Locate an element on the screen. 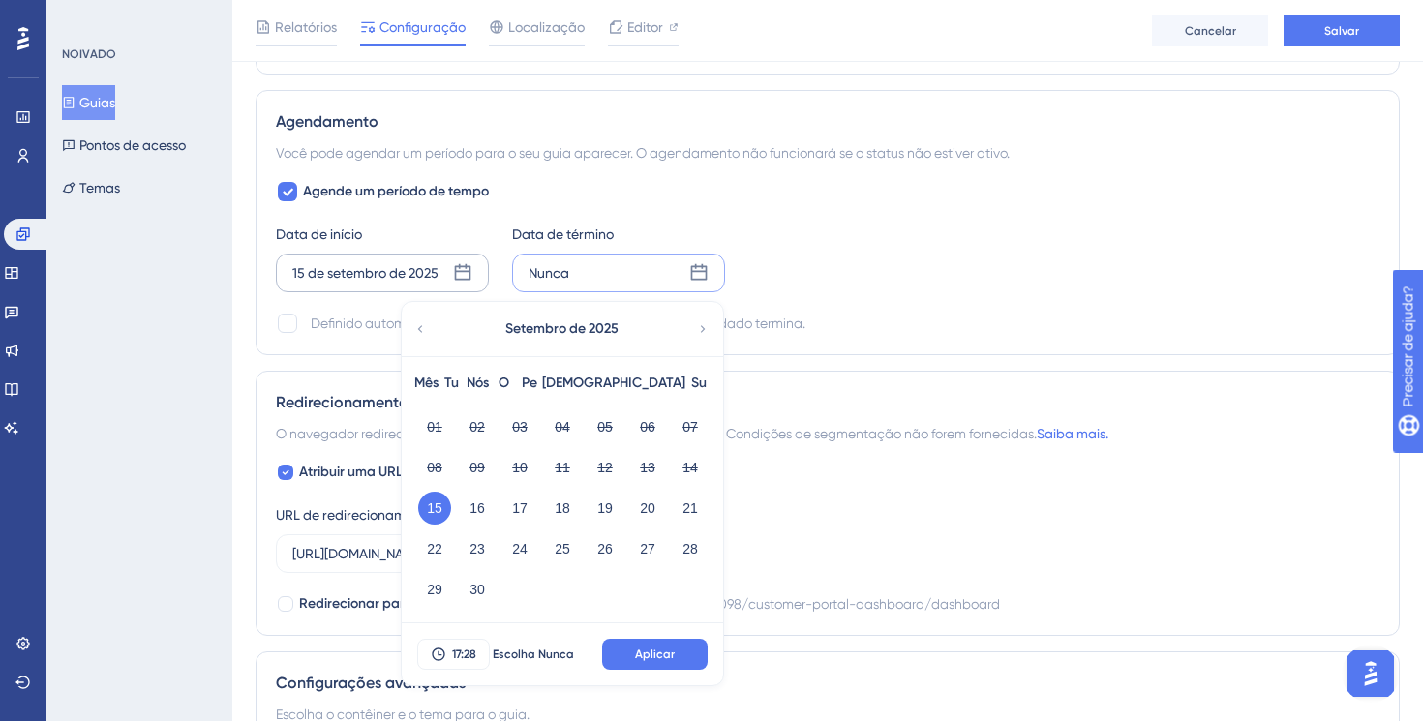 This screenshot has width=1423, height=721. font: 22 is located at coordinates (435, 549).